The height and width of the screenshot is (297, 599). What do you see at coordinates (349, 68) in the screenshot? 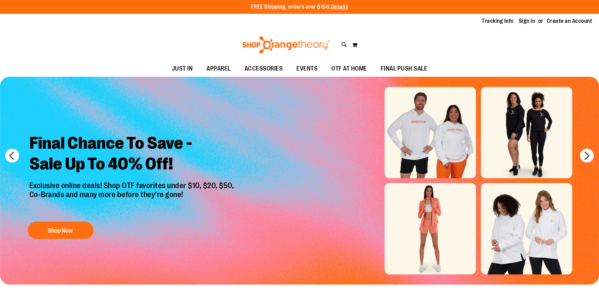
I see `span: OTF AT HOME` at bounding box center [349, 68].